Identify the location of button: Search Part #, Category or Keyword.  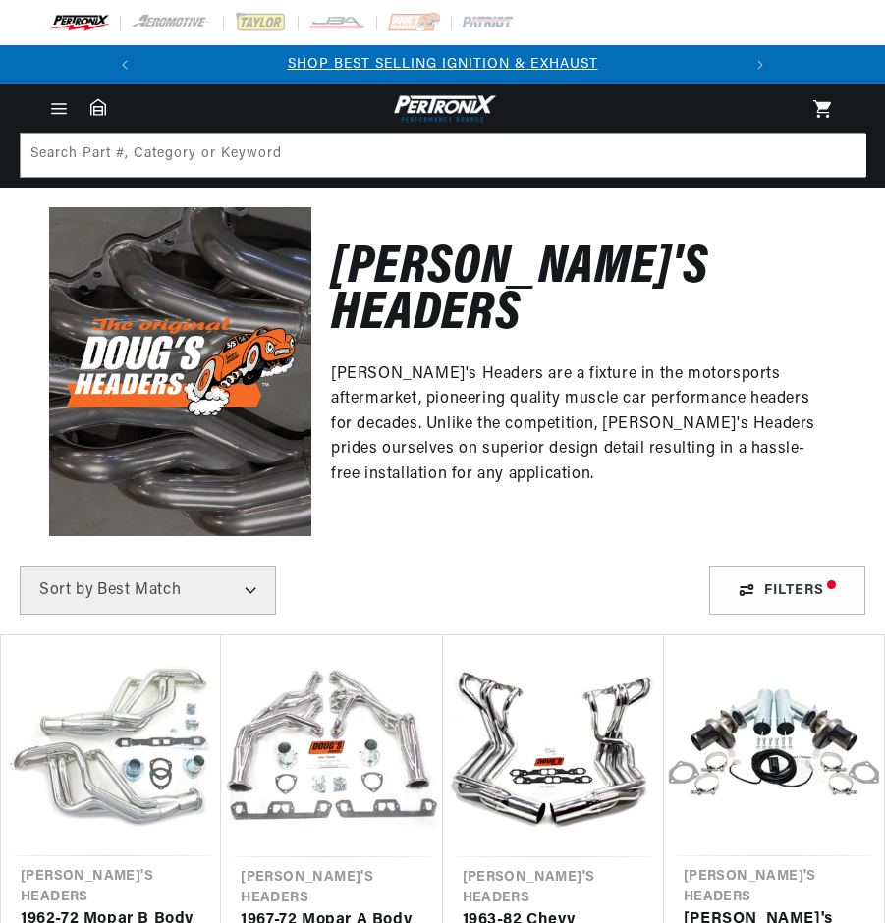
(843, 155).